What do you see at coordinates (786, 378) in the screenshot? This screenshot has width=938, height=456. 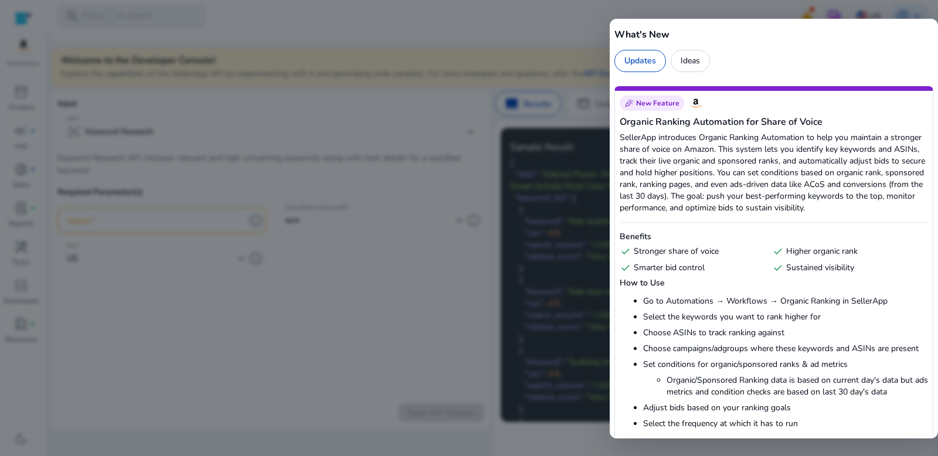 I see `li: Set conditions for organic/sponsored ranks & ad metrics` at bounding box center [786, 378].